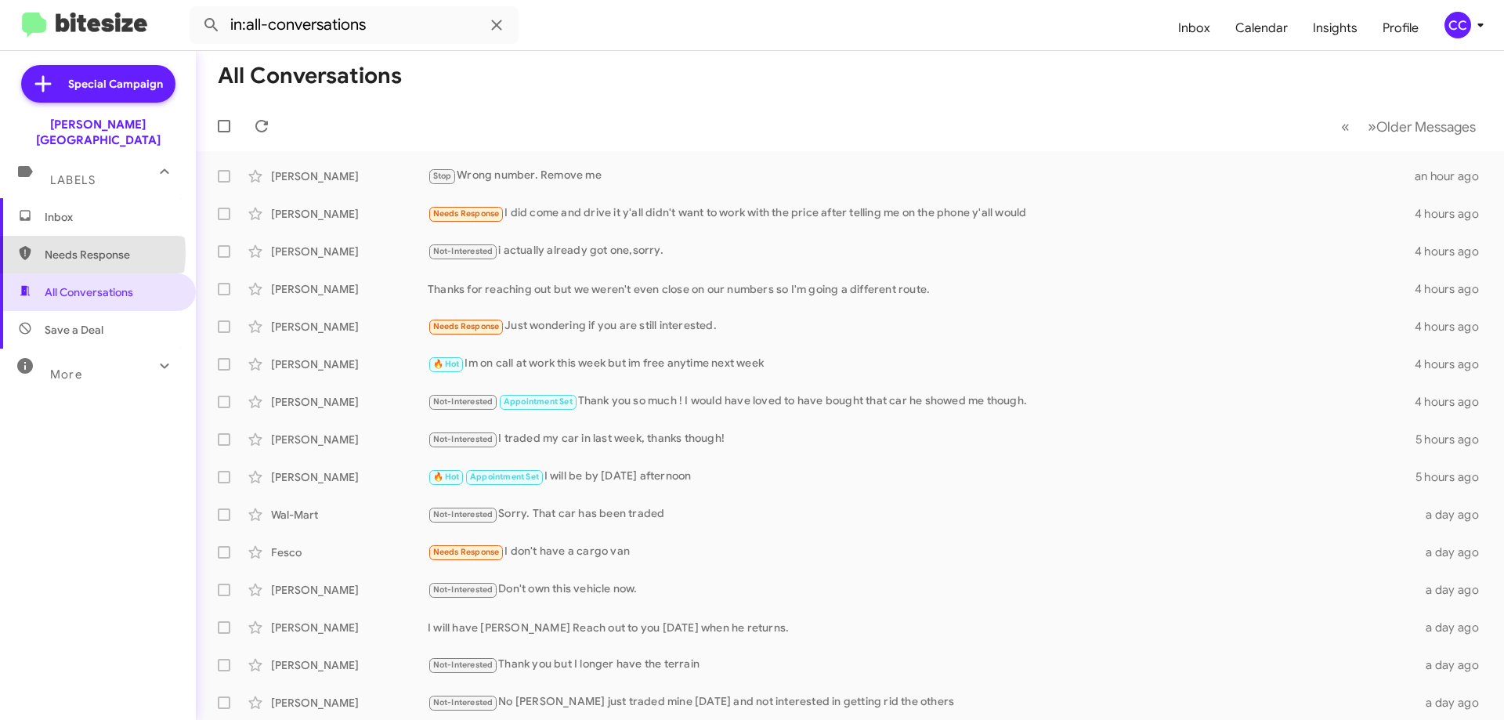 The height and width of the screenshot is (720, 1504). I want to click on div: Thank you so much ! I would have loved to have bought that car he showed me though., so click(921, 401).